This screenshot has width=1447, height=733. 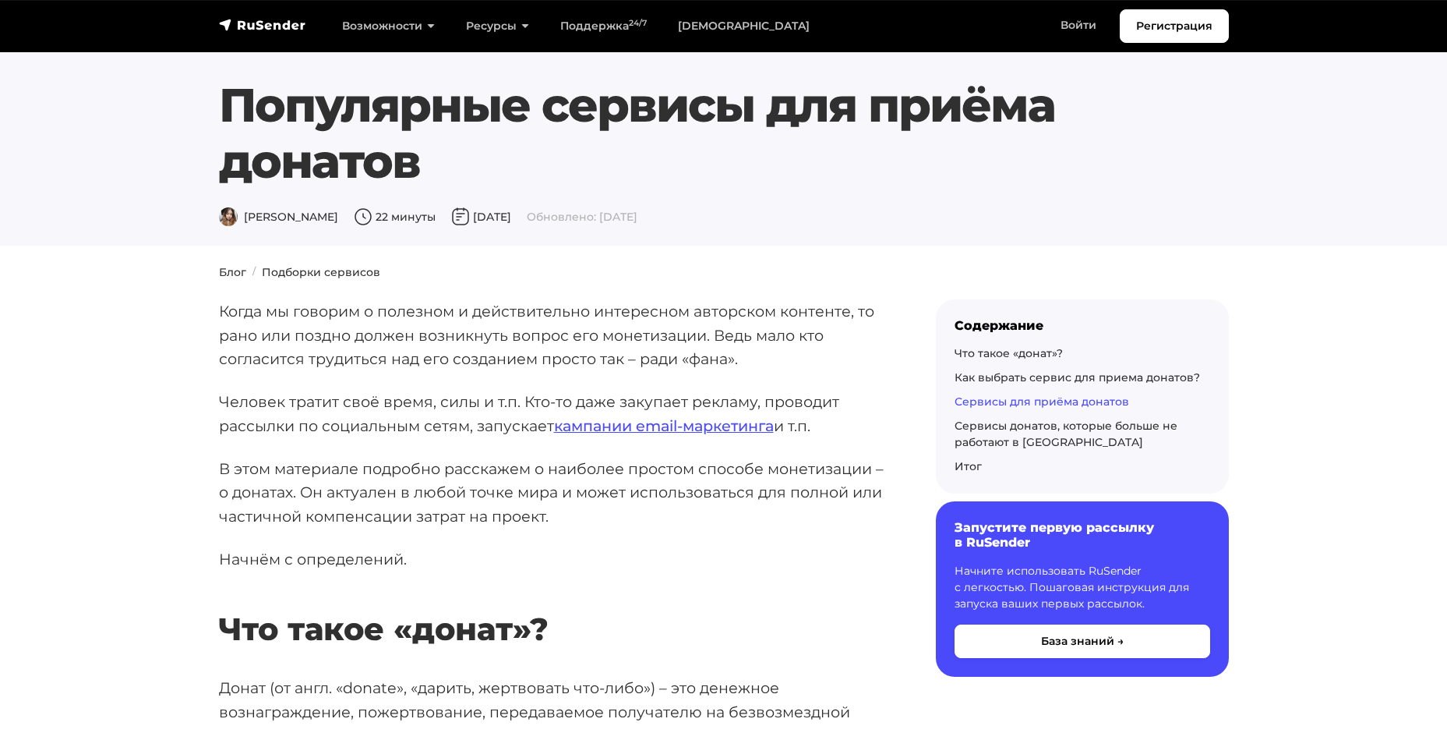 What do you see at coordinates (1174, 26) in the screenshot?
I see `a: Регистрация` at bounding box center [1174, 26].